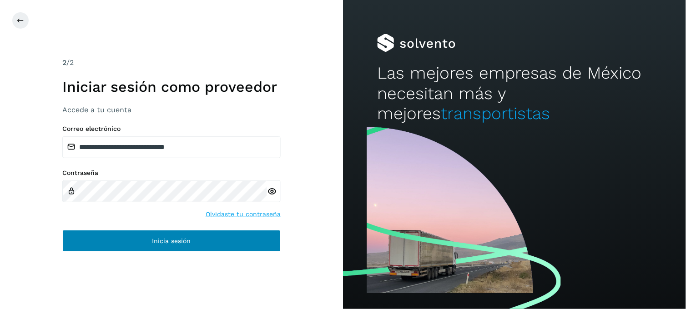  I want to click on h3: Accede a tu cuenta, so click(172, 110).